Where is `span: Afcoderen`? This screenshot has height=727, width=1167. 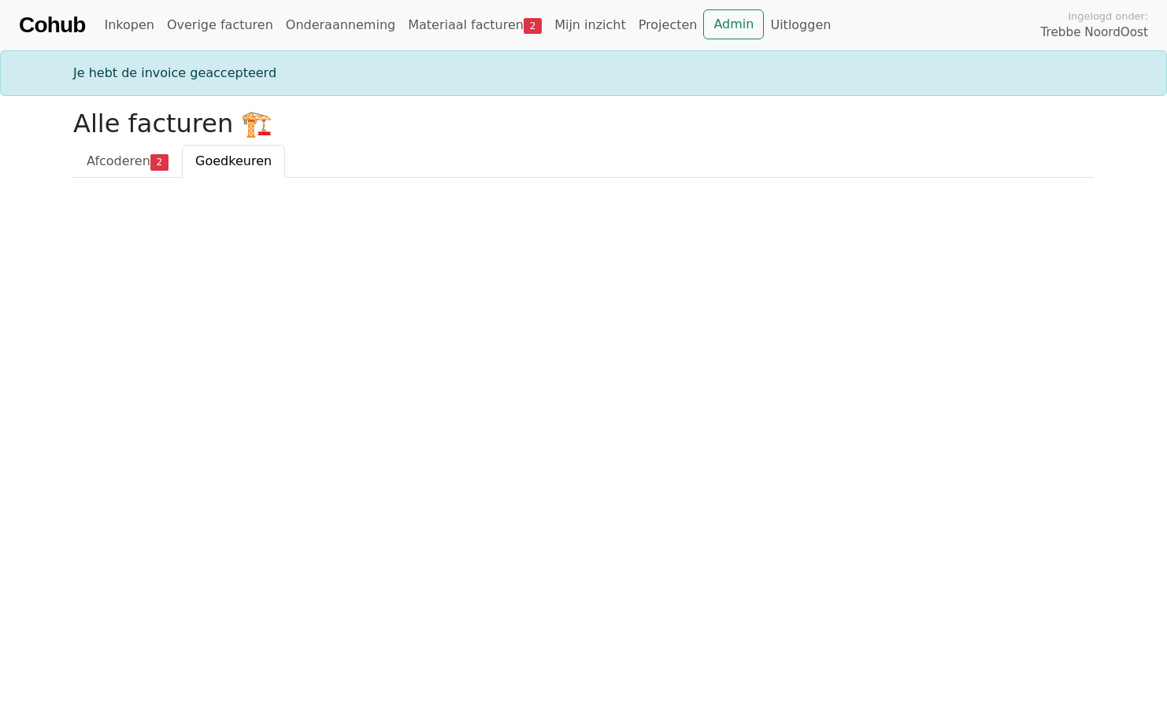 span: Afcoderen is located at coordinates (118, 161).